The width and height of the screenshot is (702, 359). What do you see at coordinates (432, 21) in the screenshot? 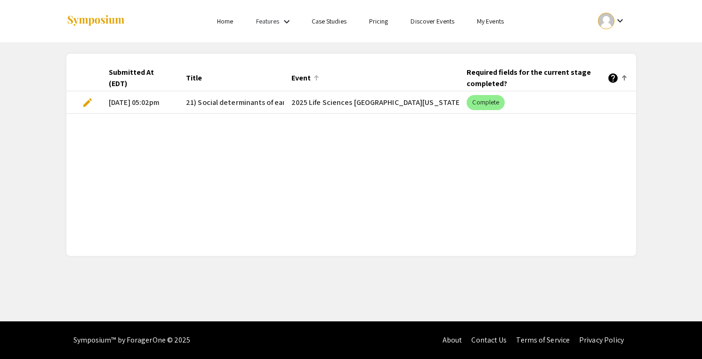
I see `a: Discover Events` at bounding box center [432, 21].